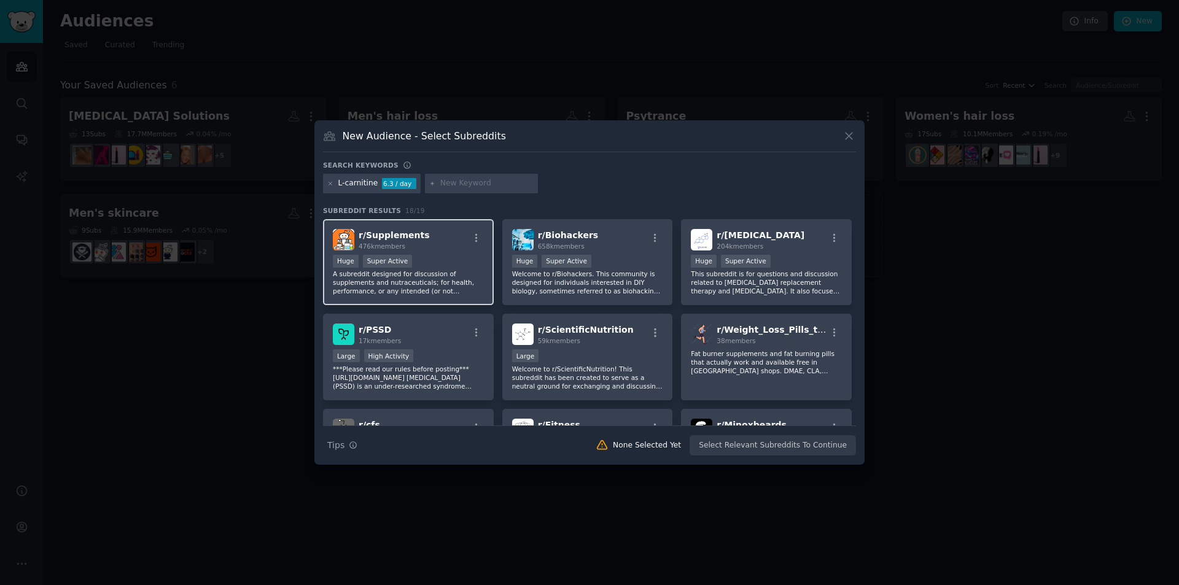  Describe the element at coordinates (740, 246) in the screenshot. I see `span: 204k members` at that location.